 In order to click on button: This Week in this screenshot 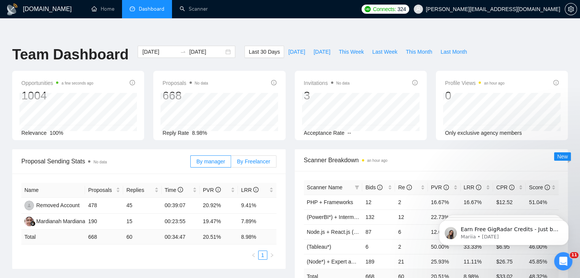, I will do `click(351, 52)`.